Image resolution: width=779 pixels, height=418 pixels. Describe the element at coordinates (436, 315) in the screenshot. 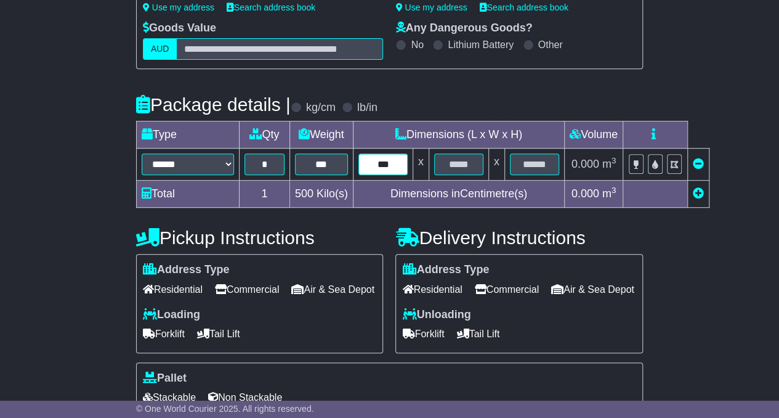

I see `label: Unloading` at that location.